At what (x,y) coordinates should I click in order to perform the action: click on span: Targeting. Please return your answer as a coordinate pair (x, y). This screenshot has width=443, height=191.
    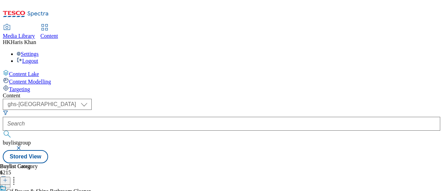
    Looking at the image, I should click on (19, 89).